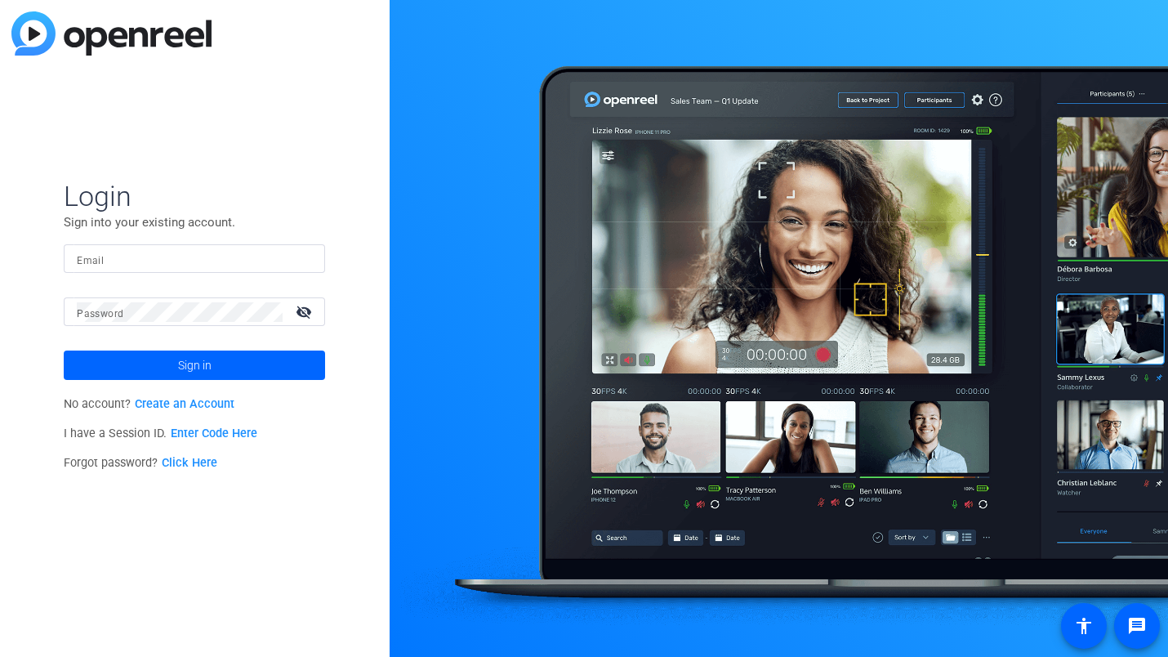 Image resolution: width=1168 pixels, height=657 pixels. Describe the element at coordinates (194, 365) in the screenshot. I see `button: Sign in` at that location.